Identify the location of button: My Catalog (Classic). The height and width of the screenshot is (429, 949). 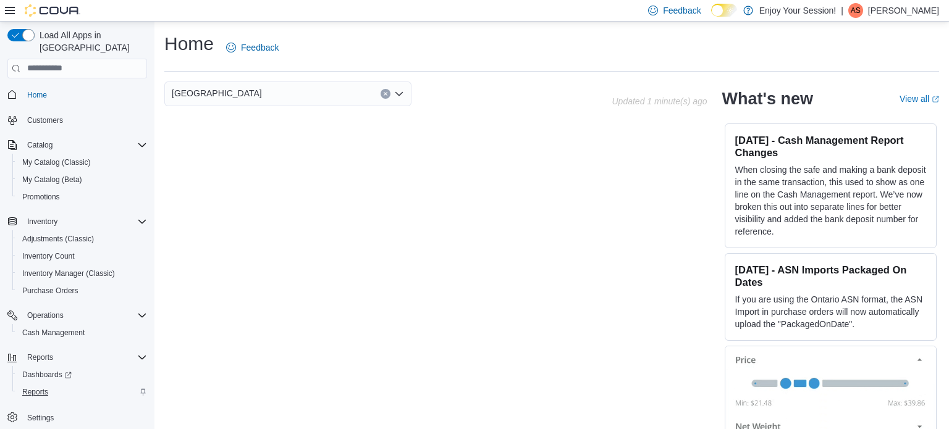
(82, 162).